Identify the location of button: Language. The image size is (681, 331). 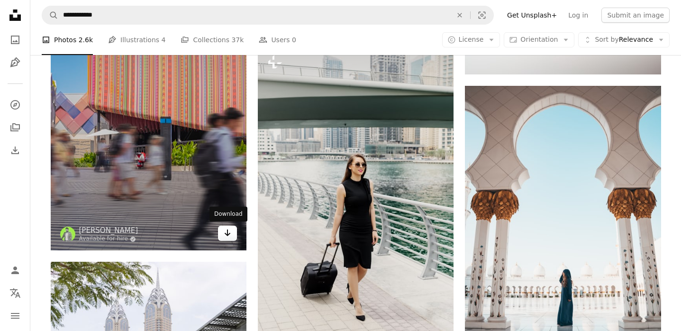
(15, 293).